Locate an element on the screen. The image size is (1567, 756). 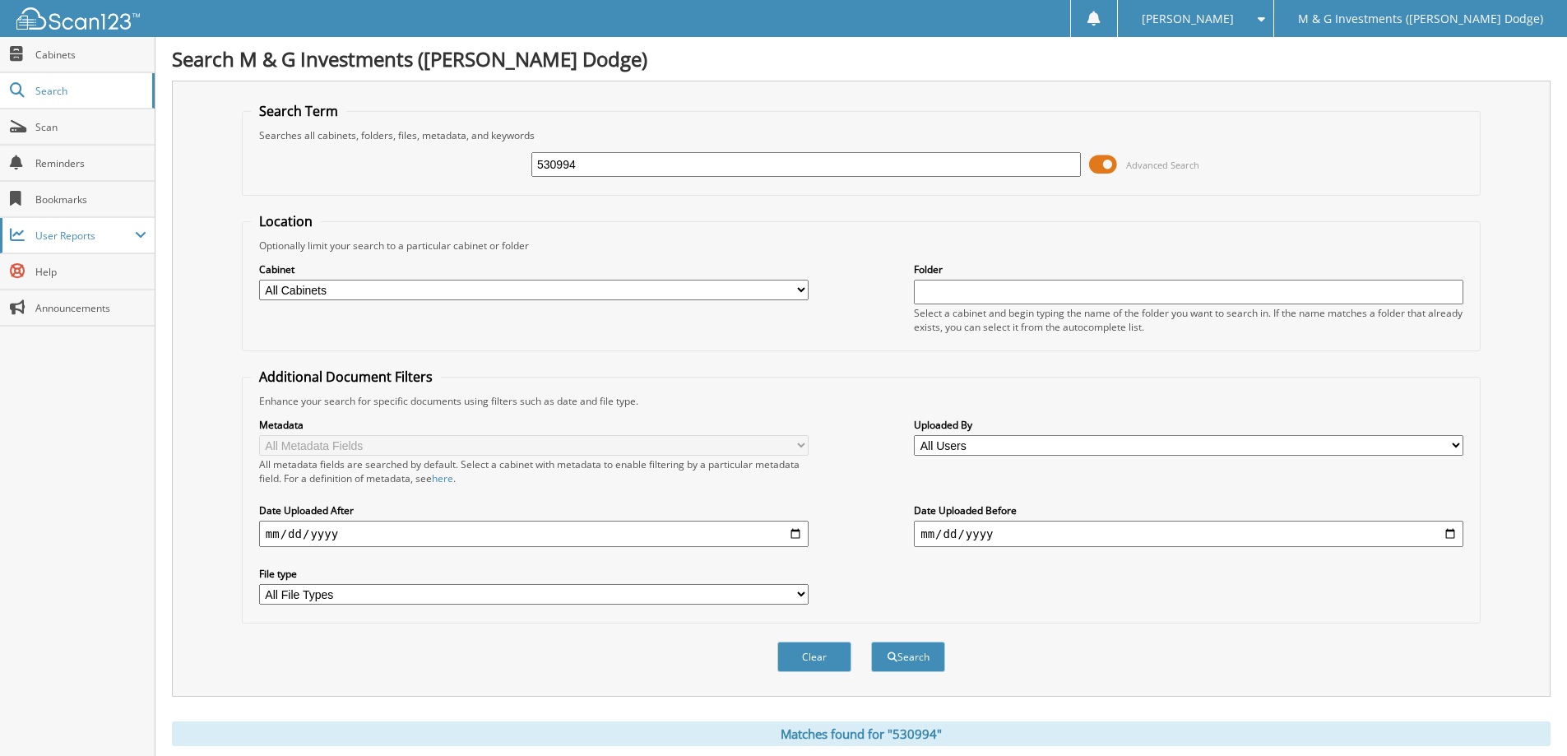
label: Metadata is located at coordinates (534, 425).